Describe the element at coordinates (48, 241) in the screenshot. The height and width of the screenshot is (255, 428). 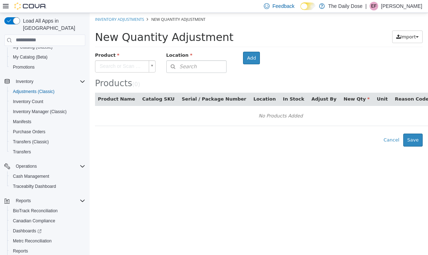
I see `button: Metrc Reconciliation` at that location.